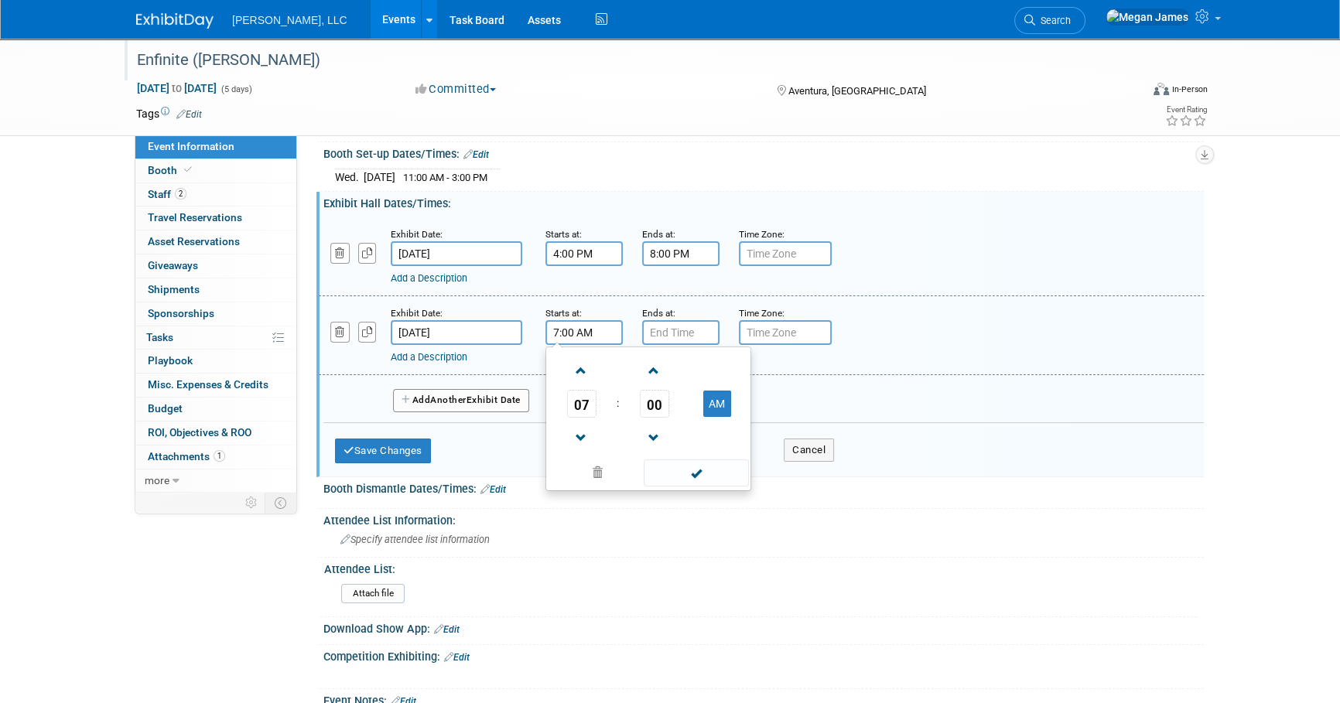  I want to click on span: Tasks, so click(159, 337).